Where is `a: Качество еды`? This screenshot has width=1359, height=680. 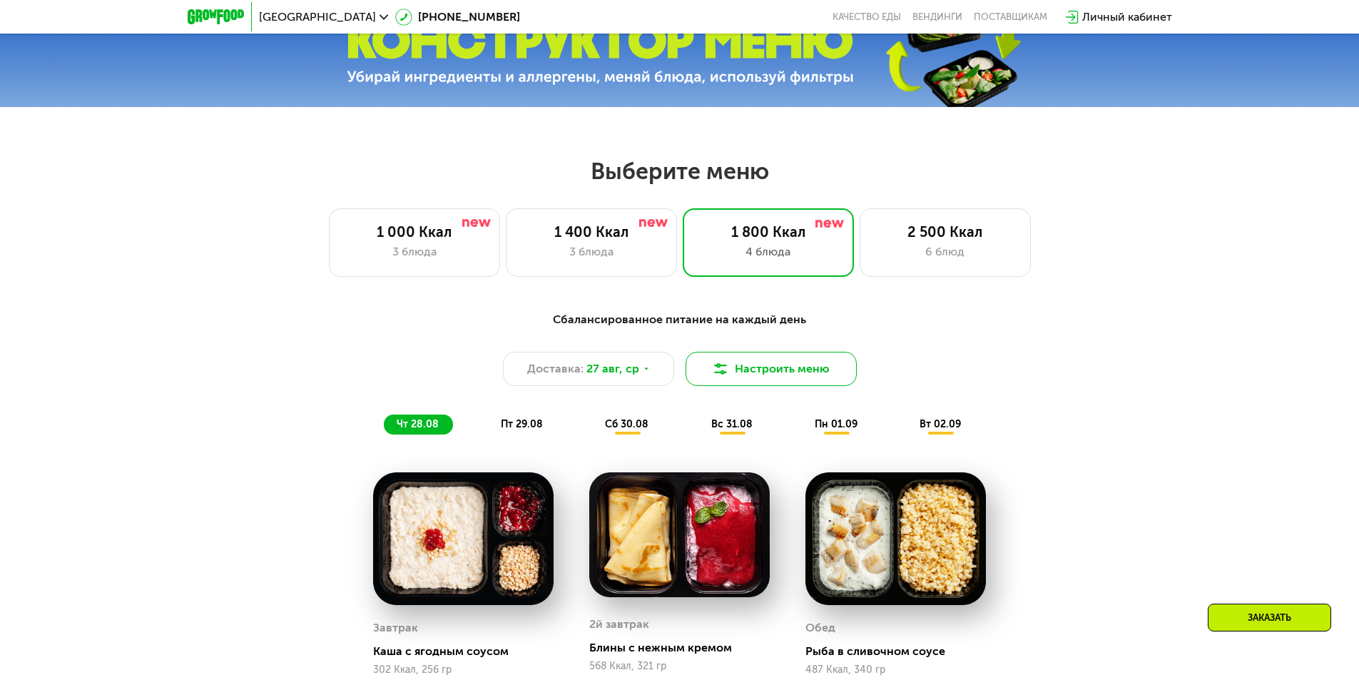
a: Качество еды is located at coordinates (867, 17).